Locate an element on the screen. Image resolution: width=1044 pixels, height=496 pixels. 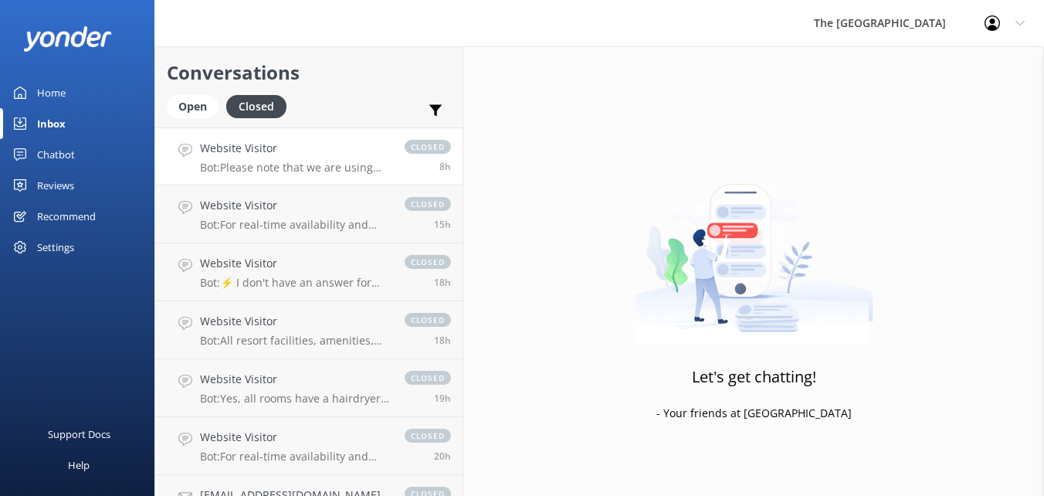
span: Aug 19 2025 06:14pm (UTC -10:00) Pacific/Honolulu is located at coordinates (442, 224).